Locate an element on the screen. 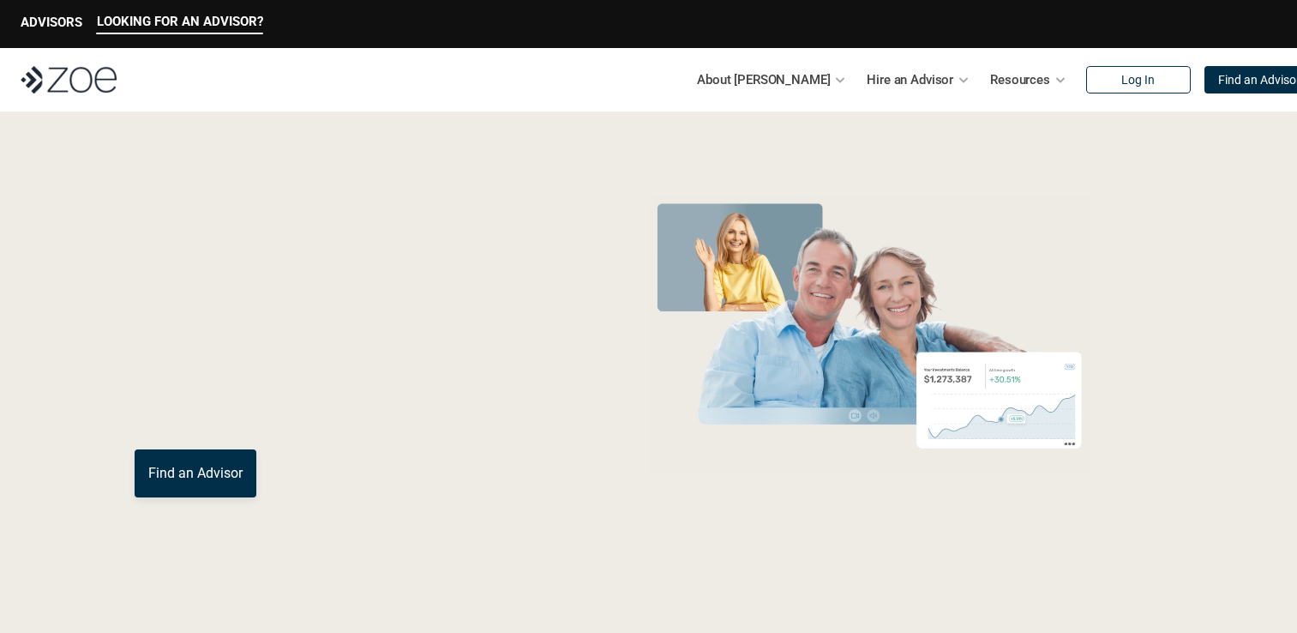  p: ADVISORS is located at coordinates (51, 22).